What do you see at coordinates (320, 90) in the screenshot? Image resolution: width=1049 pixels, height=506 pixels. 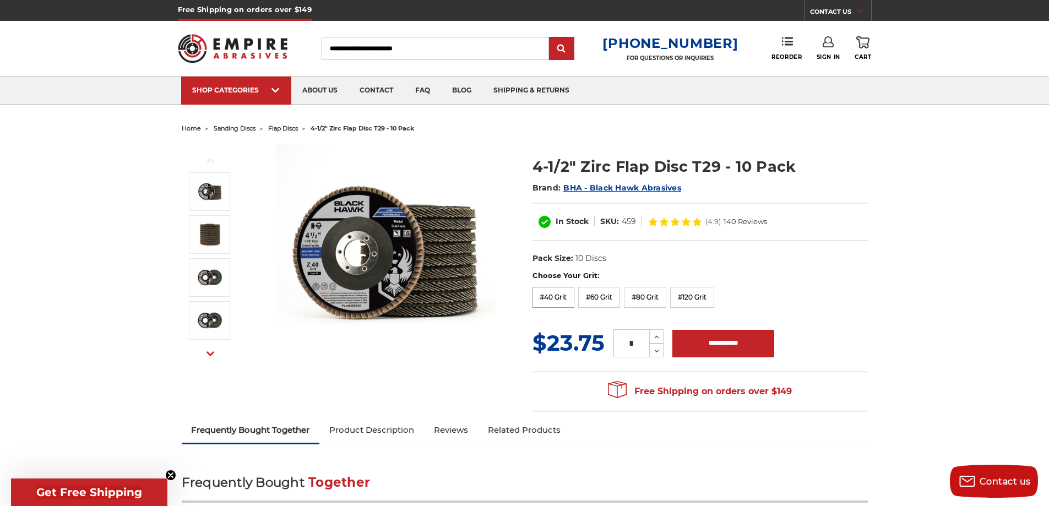 I see `a: about us` at bounding box center [320, 90].